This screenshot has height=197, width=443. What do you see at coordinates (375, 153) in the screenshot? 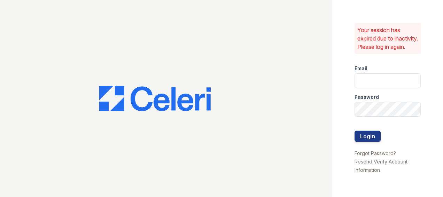
I see `a: Forgot Password?` at bounding box center [375, 153].